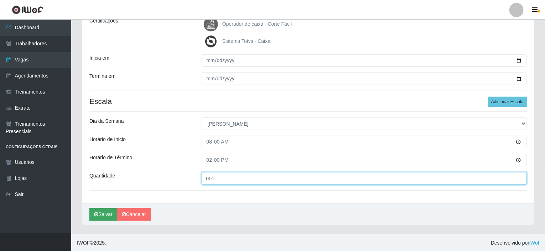  What do you see at coordinates (246, 41) in the screenshot?
I see `span: Sistema Totvs - Caixa` at bounding box center [246, 41].